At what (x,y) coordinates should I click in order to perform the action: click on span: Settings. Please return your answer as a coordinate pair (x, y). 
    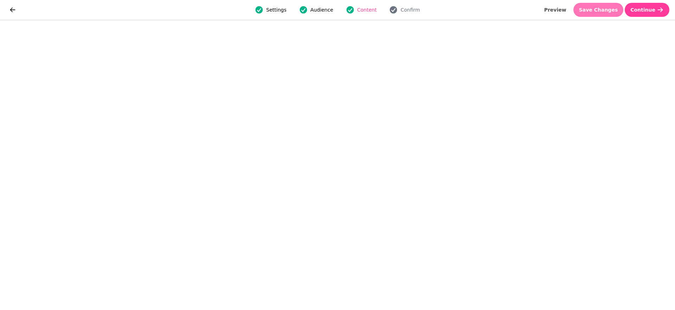
    Looking at the image, I should click on (276, 10).